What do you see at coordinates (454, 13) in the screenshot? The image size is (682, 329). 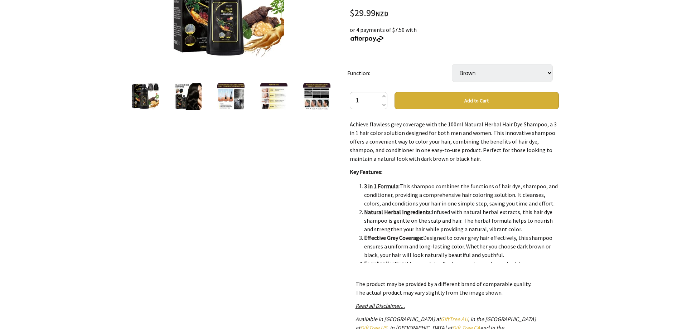 I see `div: $29.99` at bounding box center [454, 13].